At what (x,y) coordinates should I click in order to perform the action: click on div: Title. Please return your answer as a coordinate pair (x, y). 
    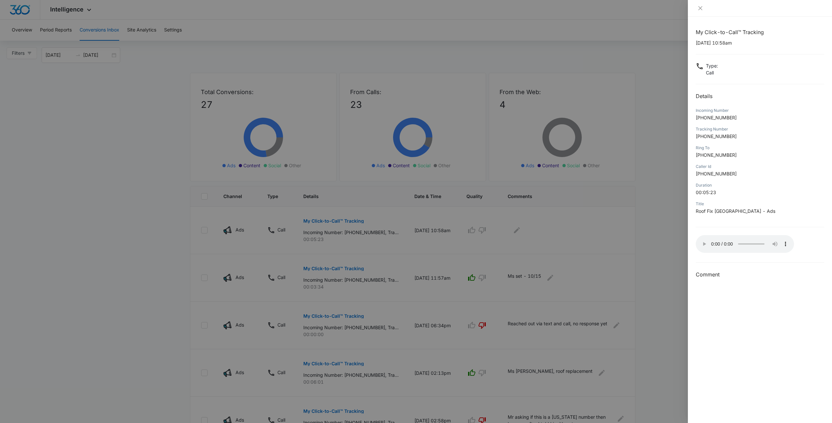
    Looking at the image, I should click on (760, 204).